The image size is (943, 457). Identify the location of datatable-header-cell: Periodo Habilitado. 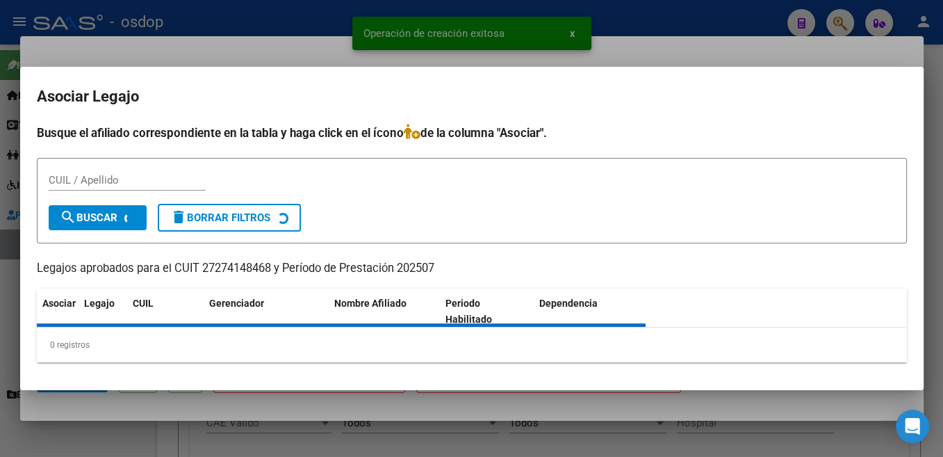
(487, 311).